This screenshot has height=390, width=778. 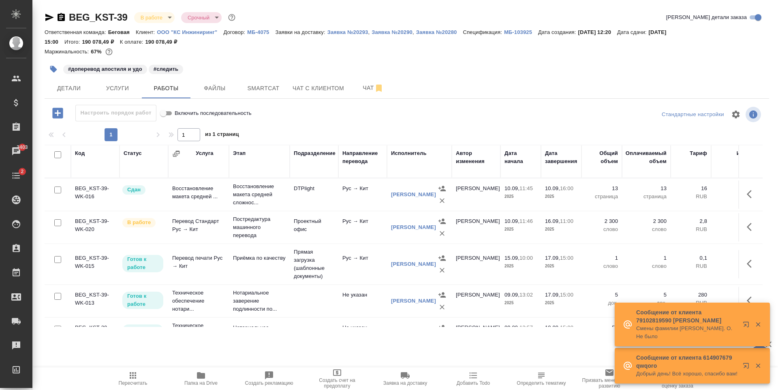 What do you see at coordinates (190, 32) in the screenshot?
I see `a: ООО "КС Инжиниринг"` at bounding box center [190, 32].